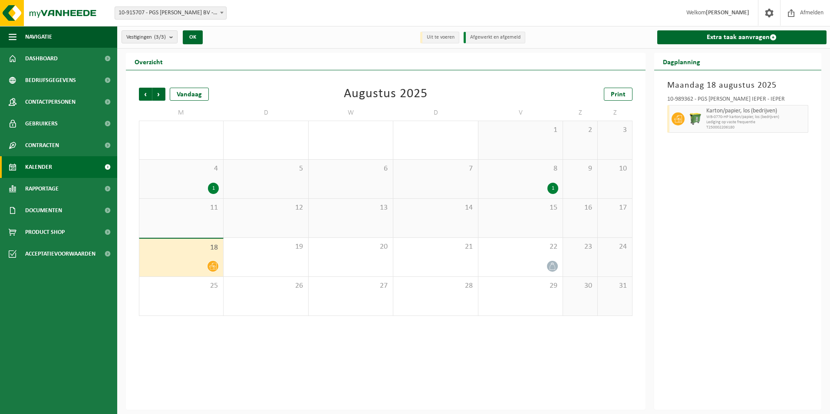 This screenshot has height=414, width=830. I want to click on span: 8, so click(520, 169).